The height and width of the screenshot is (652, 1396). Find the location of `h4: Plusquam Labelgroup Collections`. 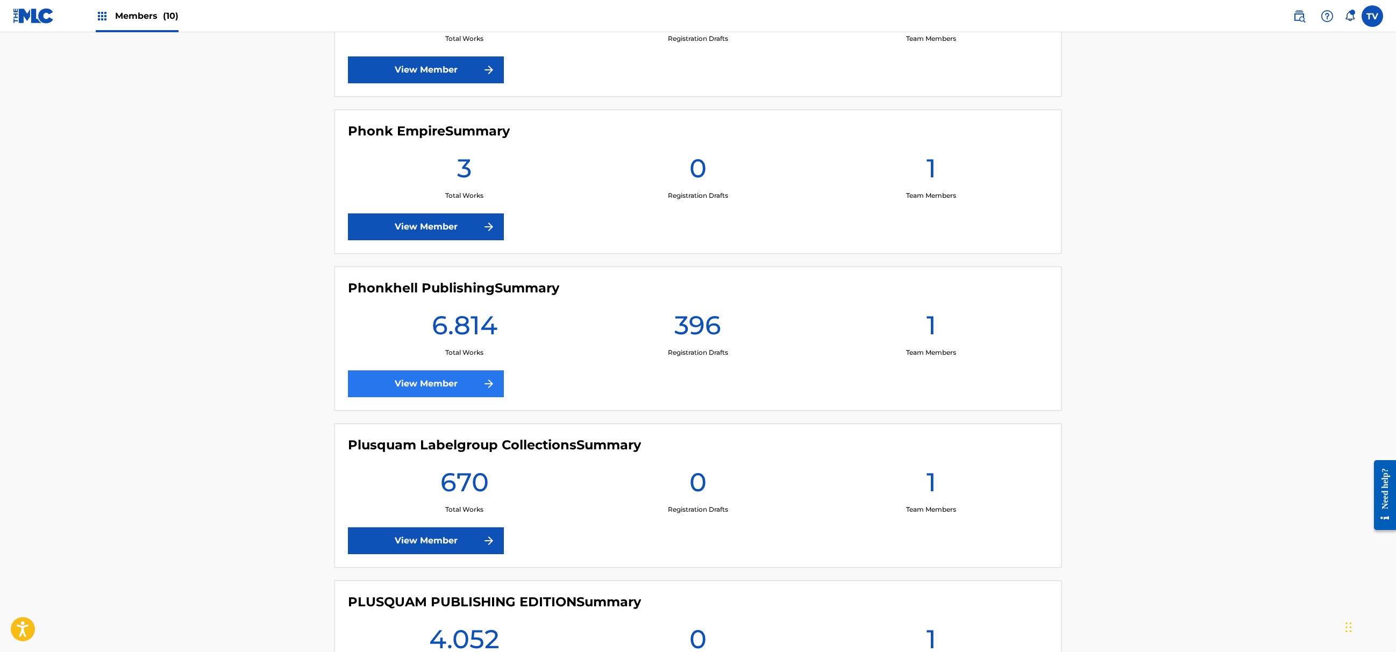

h4: Plusquam Labelgroup Collections is located at coordinates (494, 445).